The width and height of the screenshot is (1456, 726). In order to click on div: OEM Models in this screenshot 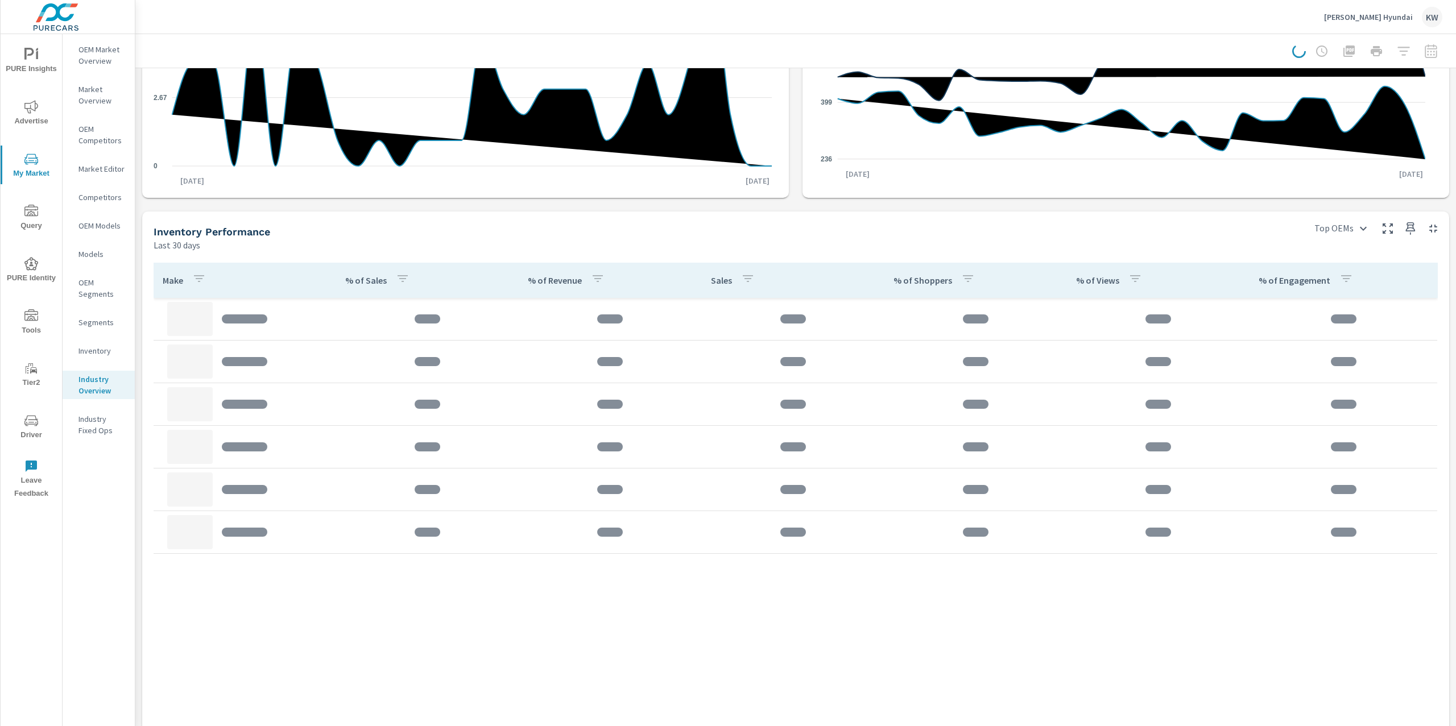, I will do `click(98, 226)`.